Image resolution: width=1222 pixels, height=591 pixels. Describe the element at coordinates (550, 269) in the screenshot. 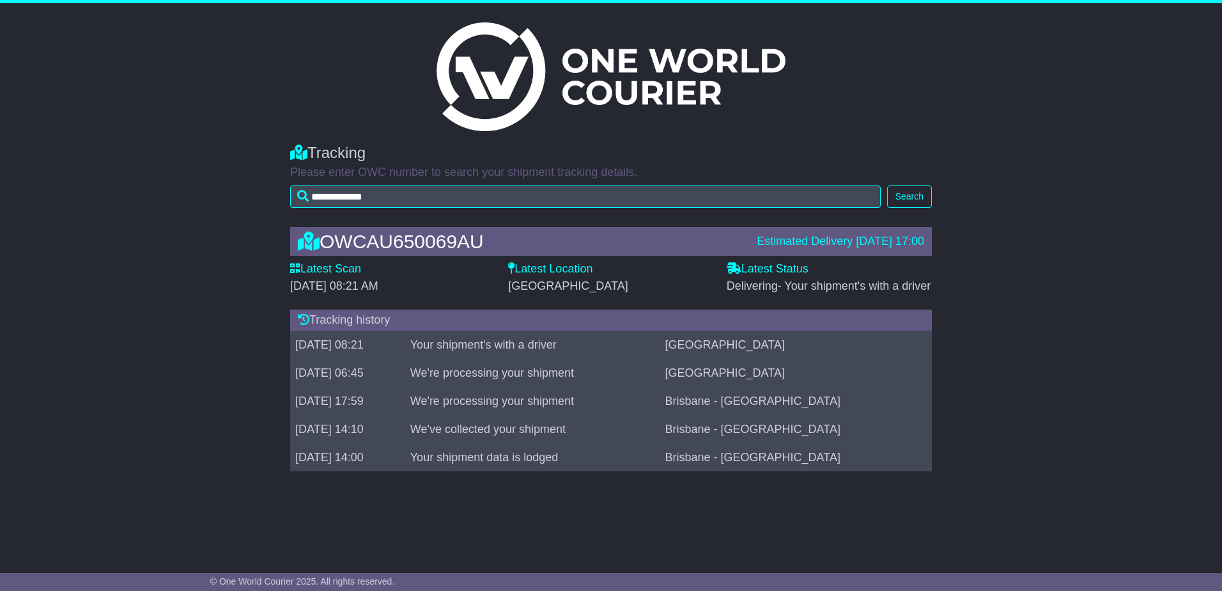

I see `label: Latest Location` at that location.